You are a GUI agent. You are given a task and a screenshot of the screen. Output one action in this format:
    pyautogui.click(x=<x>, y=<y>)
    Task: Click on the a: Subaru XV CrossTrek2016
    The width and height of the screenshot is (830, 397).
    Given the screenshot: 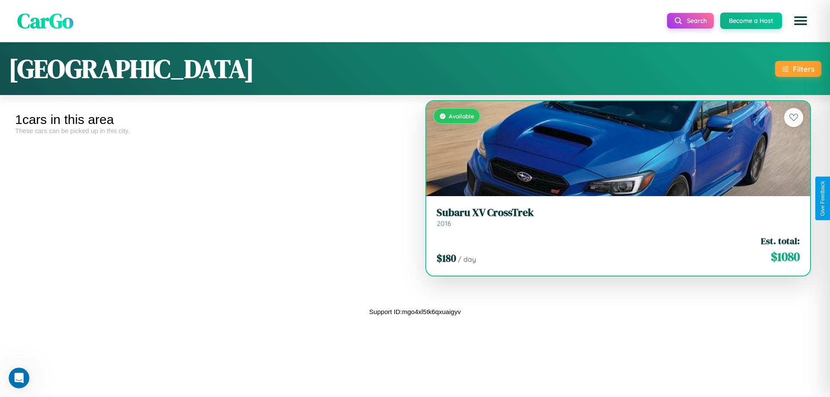 What is the action you would take?
    pyautogui.click(x=618, y=217)
    